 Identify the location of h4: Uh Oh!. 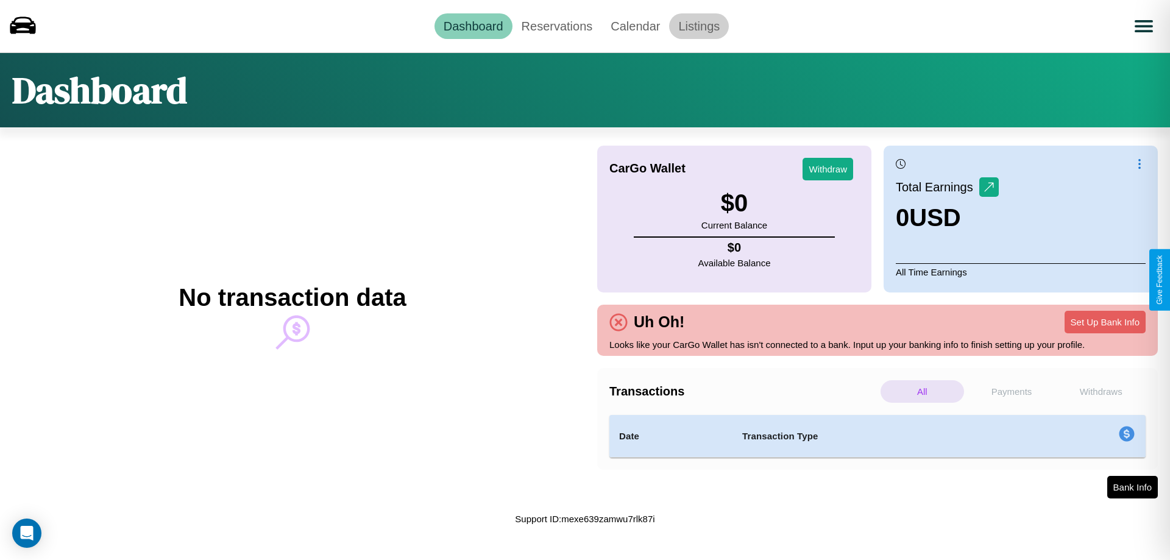
(659, 322).